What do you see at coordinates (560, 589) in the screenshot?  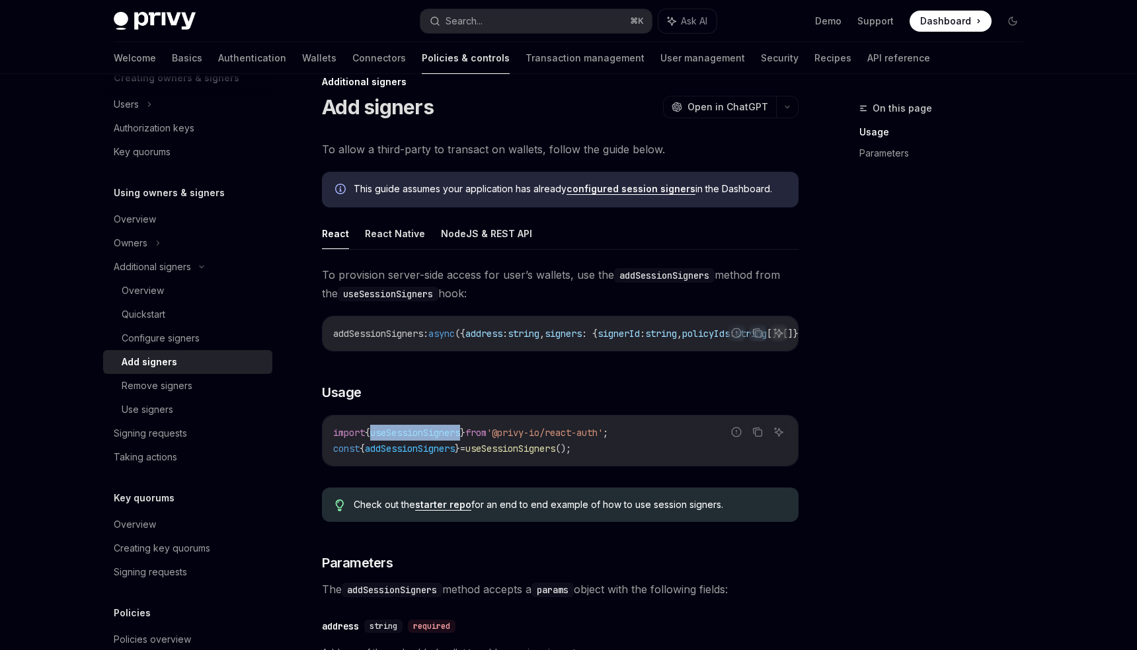 I see `span: The method accepts a object with the following fields:` at bounding box center [560, 589].